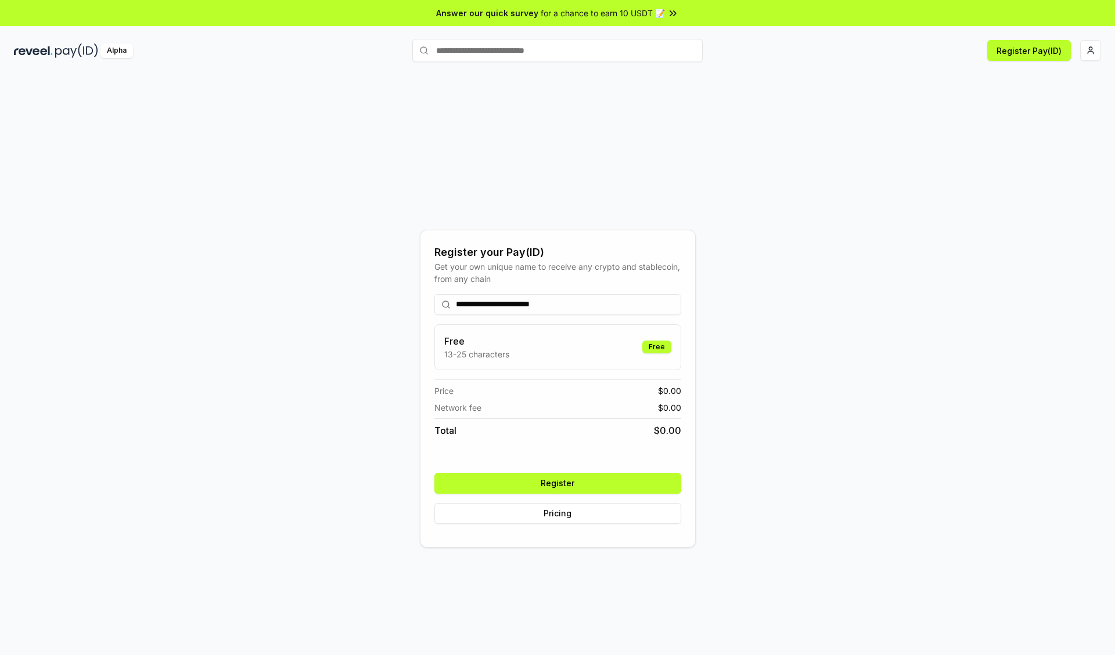 The height and width of the screenshot is (655, 1115). What do you see at coordinates (117, 51) in the screenshot?
I see `div: Alpha` at bounding box center [117, 51].